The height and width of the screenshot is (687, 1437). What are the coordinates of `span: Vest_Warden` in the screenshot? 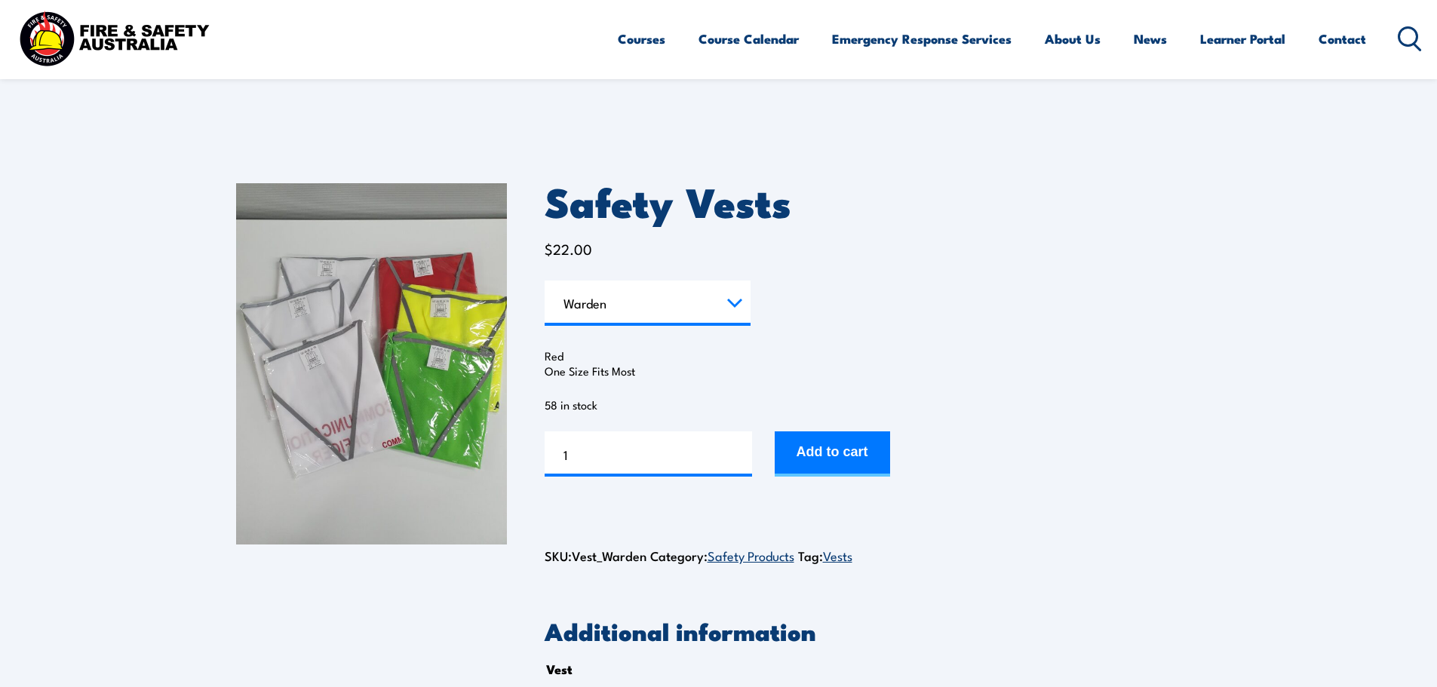 It's located at (609, 555).